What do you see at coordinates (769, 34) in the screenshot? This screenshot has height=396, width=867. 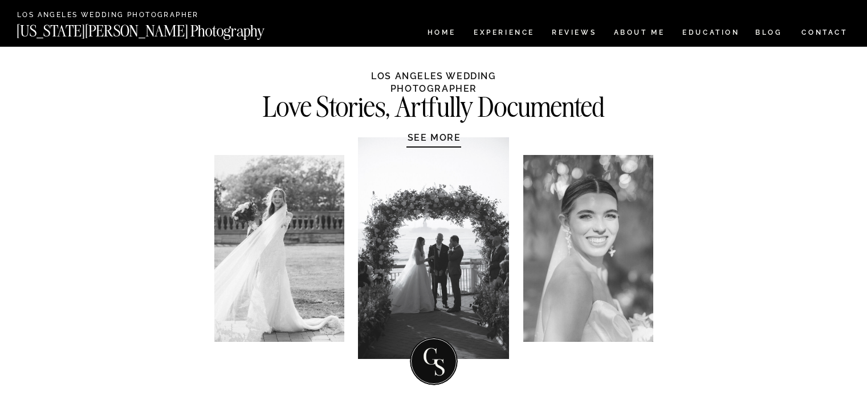 I see `a: BLOG` at bounding box center [769, 34].